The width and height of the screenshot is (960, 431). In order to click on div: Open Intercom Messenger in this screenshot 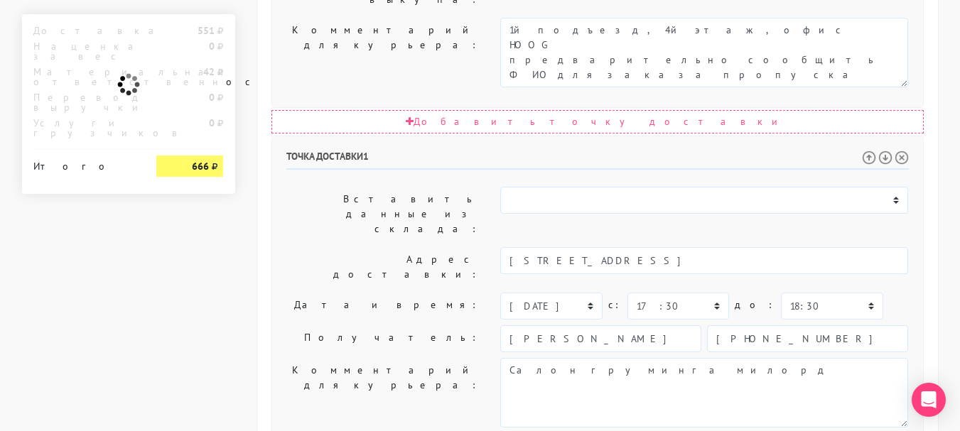, I will do `click(929, 400)`.